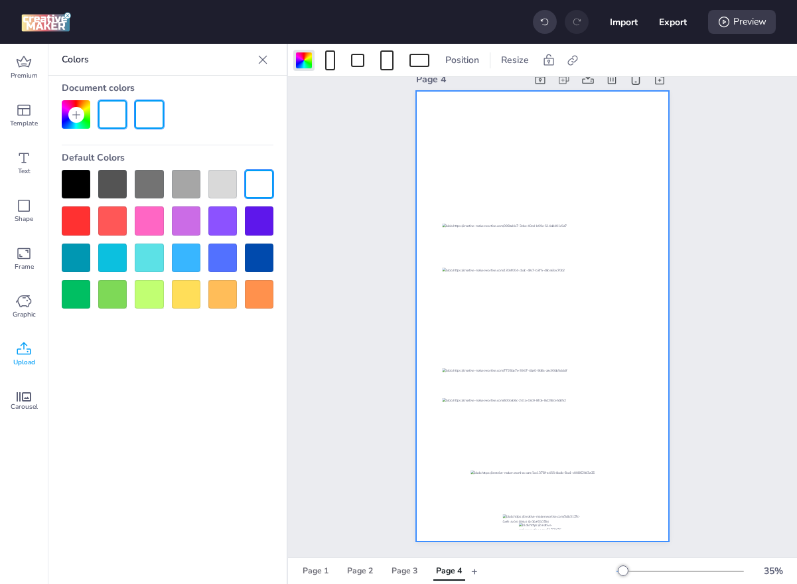 This screenshot has width=797, height=584. I want to click on div: 35 %, so click(773, 570).